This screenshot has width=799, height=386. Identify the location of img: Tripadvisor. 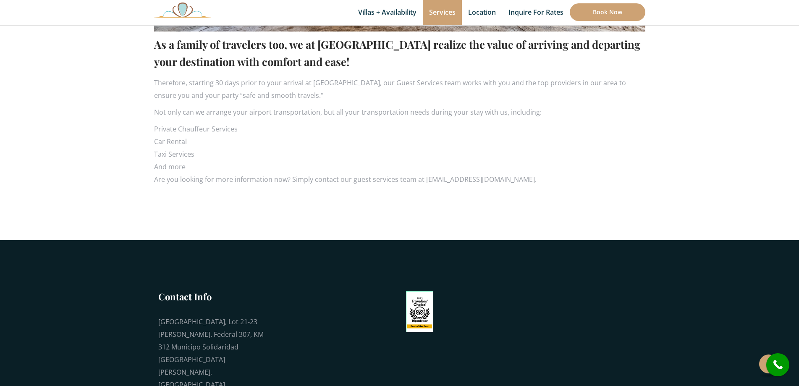
(420, 312).